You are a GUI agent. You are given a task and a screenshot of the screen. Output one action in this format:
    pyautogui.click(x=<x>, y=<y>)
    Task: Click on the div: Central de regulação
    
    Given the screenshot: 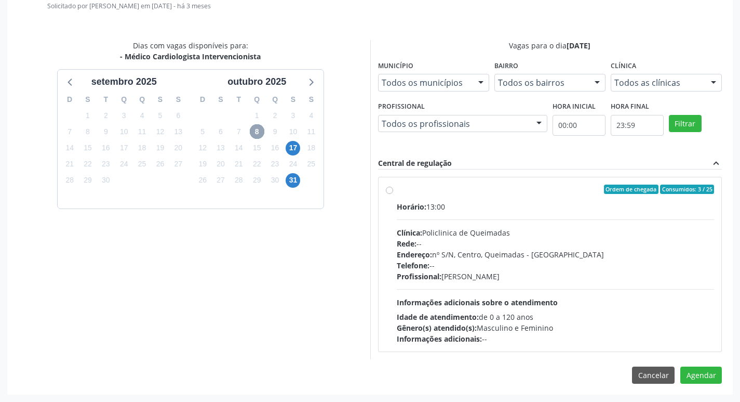 What is the action you would take?
    pyautogui.click(x=415, y=163)
    